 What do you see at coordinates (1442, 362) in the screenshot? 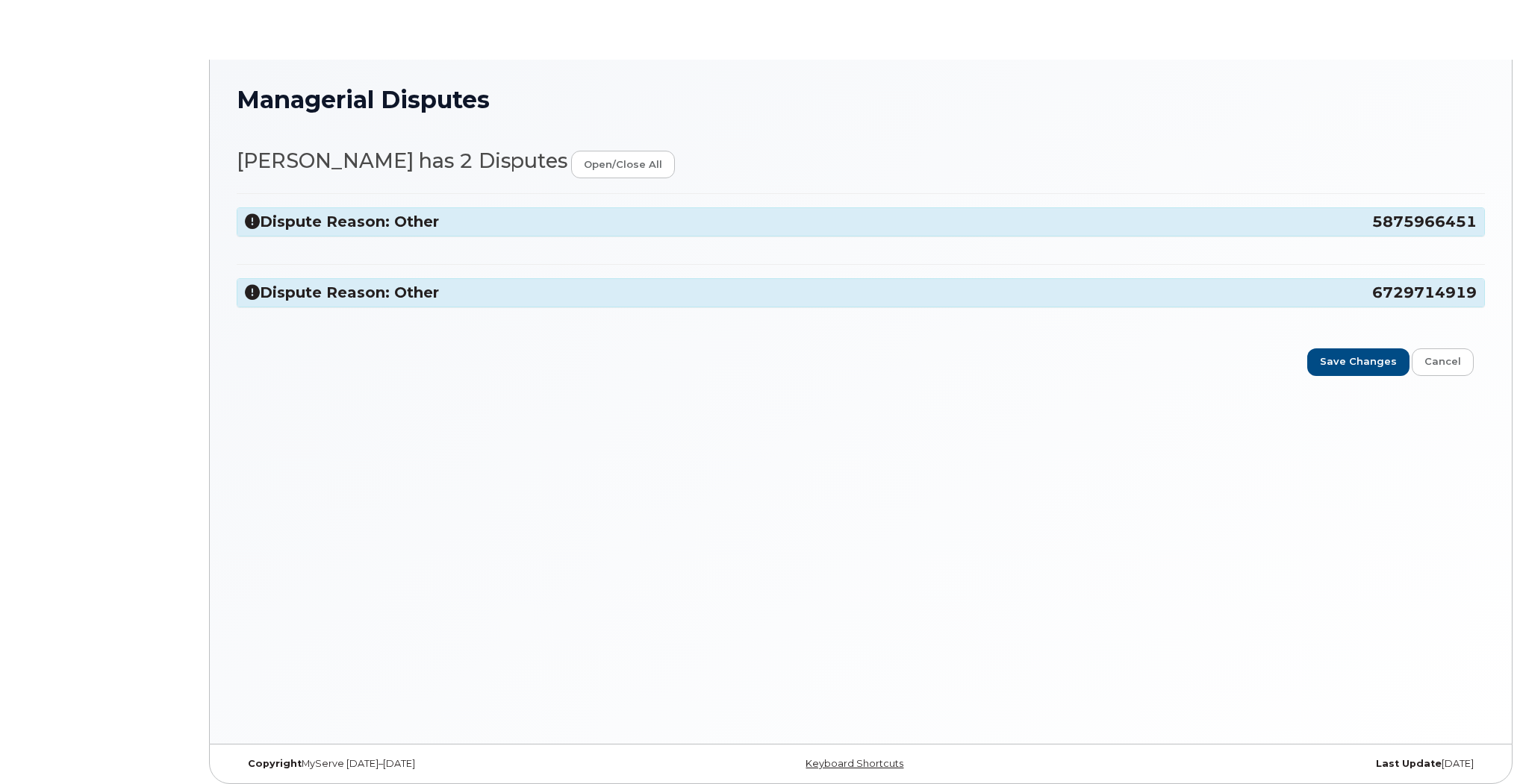
I see `a: Cancel` at bounding box center [1442, 362].